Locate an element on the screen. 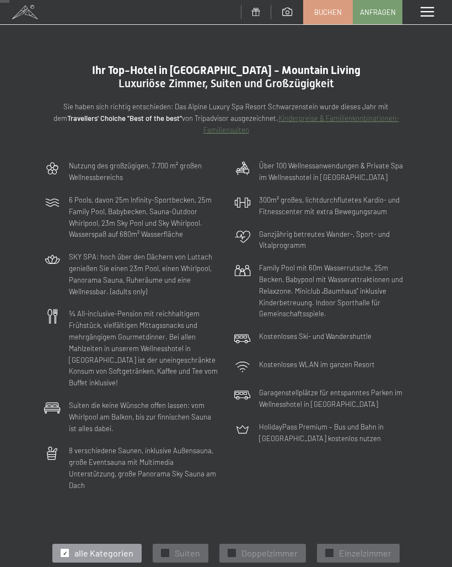 Image resolution: width=452 pixels, height=567 pixels. p: Suiten die keine Wünsche offen lassen: vom Whirlpool am Balkon, bis zur finnischen Sauna ist alle... is located at coordinates (143, 417).